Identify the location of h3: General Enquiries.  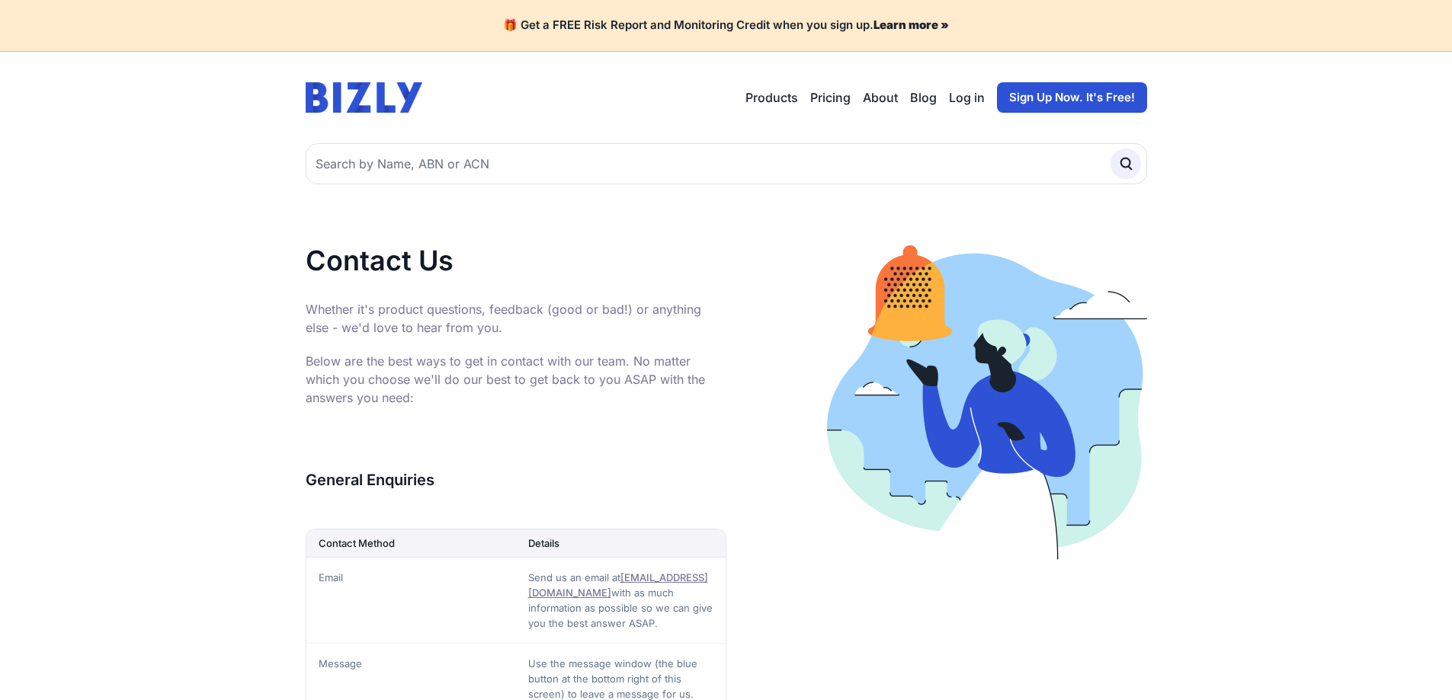
(516, 480).